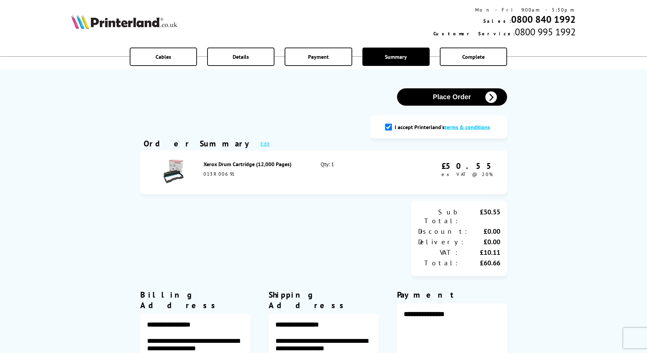 The width and height of the screenshot is (647, 353). I want to click on div: Payment, so click(452, 295).